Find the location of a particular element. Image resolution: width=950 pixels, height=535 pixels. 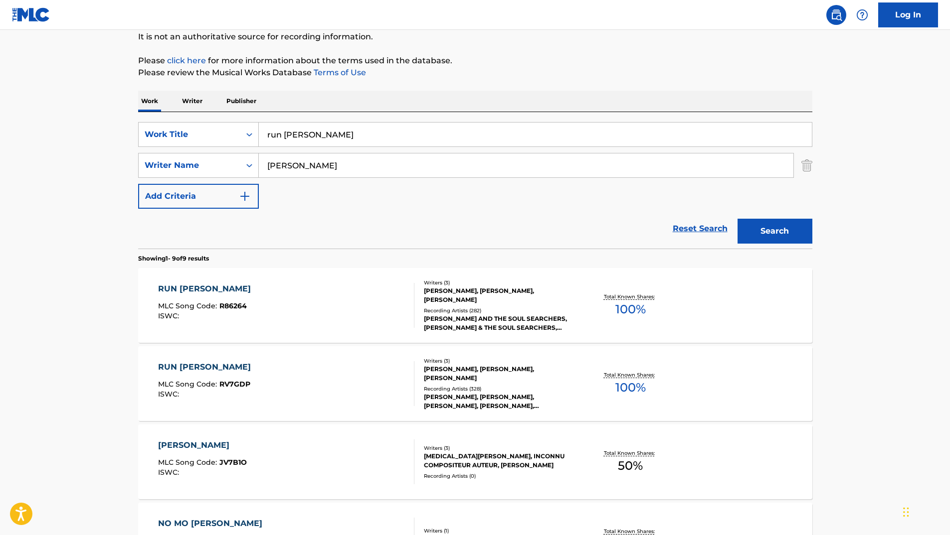

p: Work is located at coordinates (150, 101).